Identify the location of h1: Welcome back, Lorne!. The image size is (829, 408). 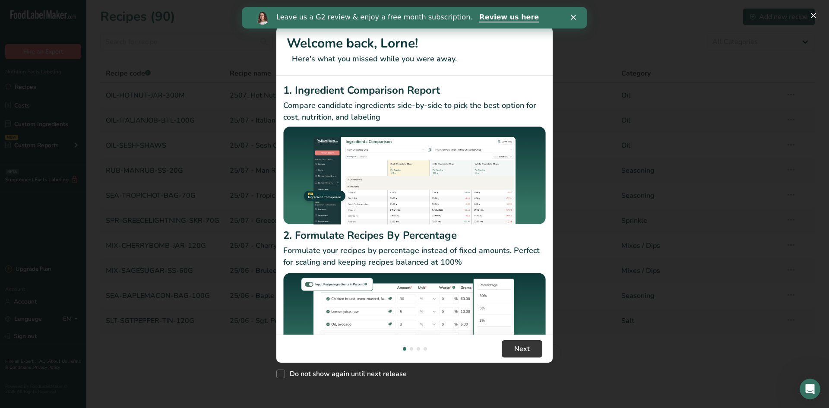
(414, 43).